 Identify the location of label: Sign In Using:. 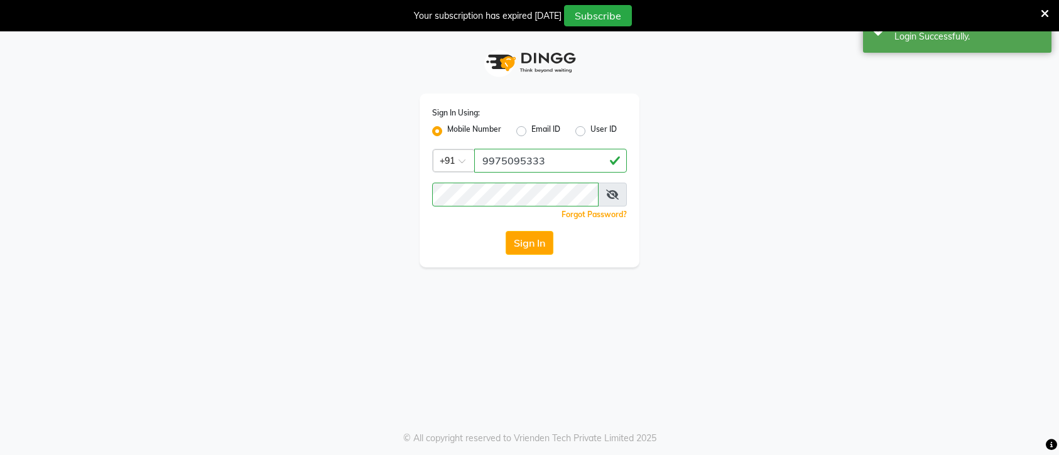
(456, 113).